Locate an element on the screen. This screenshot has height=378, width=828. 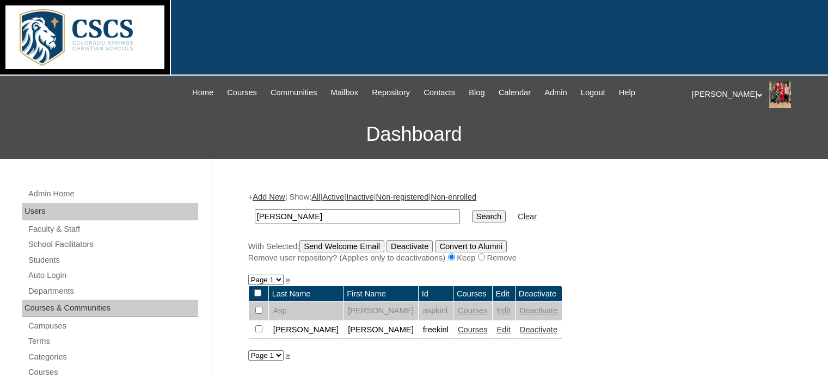
div: With Selected: is located at coordinates (518, 252).